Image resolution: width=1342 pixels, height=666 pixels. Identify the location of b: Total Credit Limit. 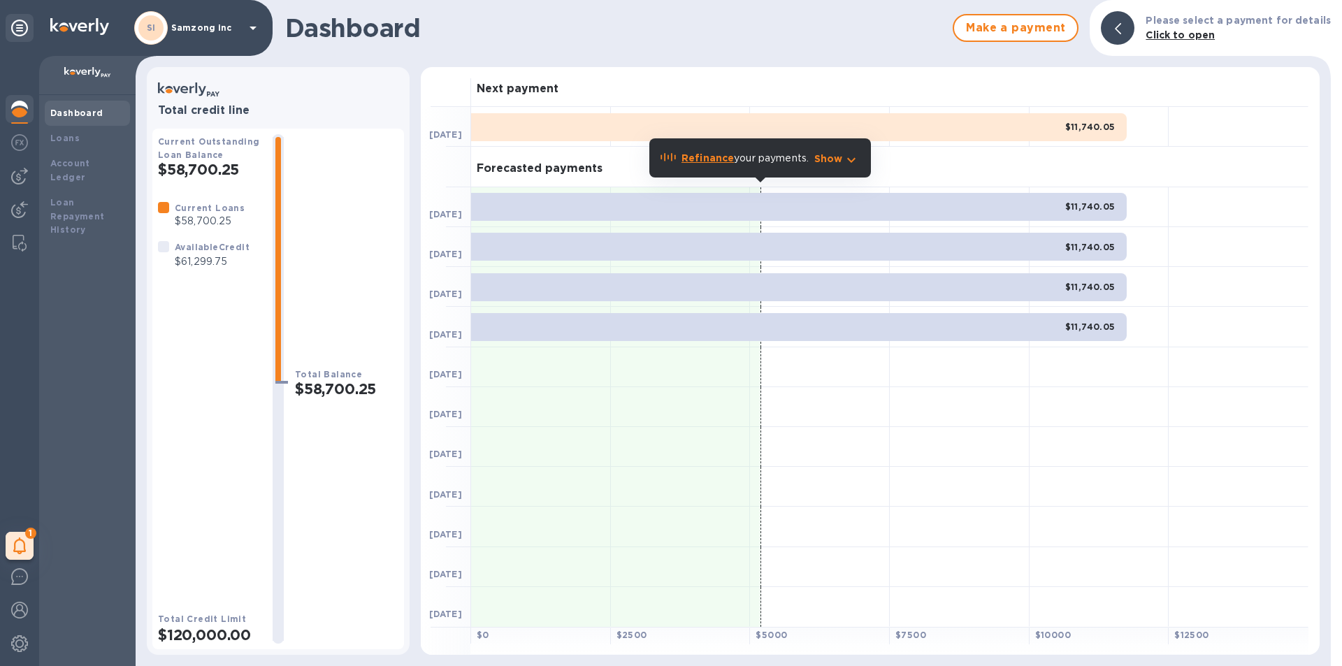
(202, 619).